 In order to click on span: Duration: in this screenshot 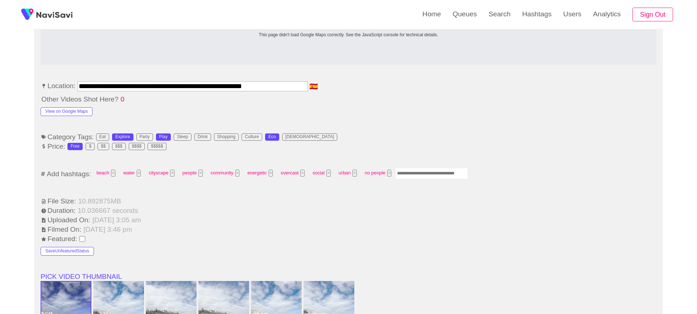, I will do `click(58, 211)`.